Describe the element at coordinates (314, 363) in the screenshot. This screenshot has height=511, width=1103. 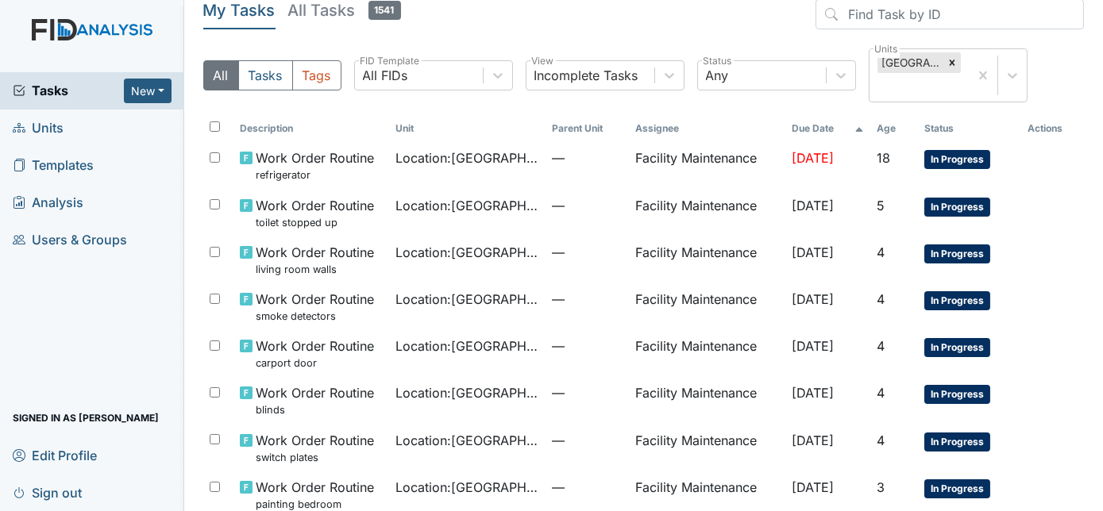
I see `small: carport door` at that location.